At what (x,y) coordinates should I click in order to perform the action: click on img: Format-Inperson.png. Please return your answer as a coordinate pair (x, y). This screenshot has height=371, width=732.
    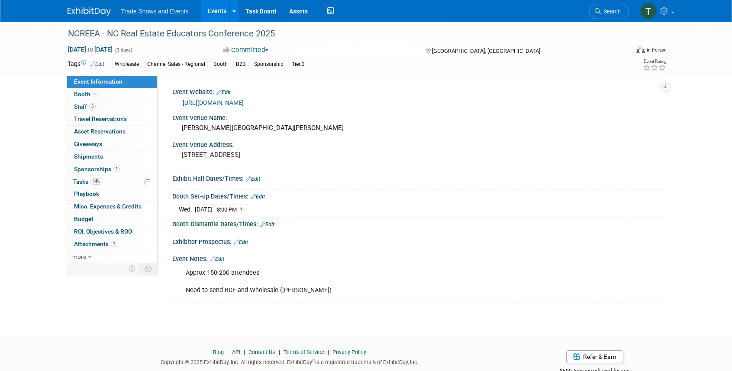
    Looking at the image, I should click on (641, 50).